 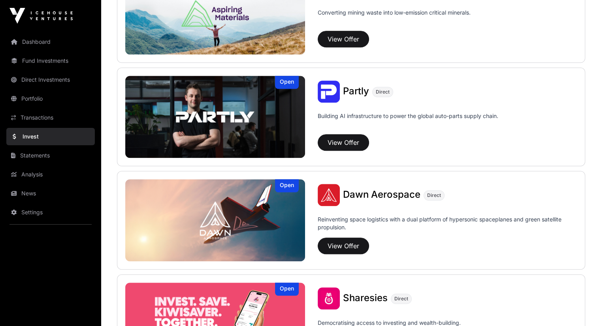 I want to click on a: Transactions, so click(x=51, y=118).